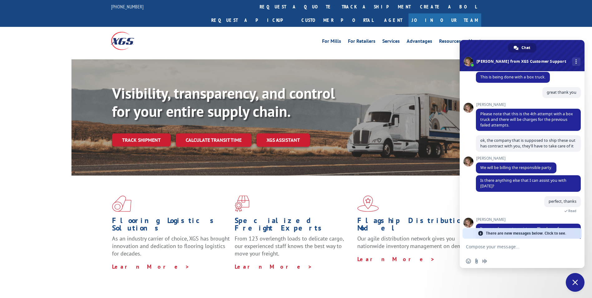  What do you see at coordinates (362, 42) in the screenshot?
I see `a: For Retailers` at bounding box center [362, 42].